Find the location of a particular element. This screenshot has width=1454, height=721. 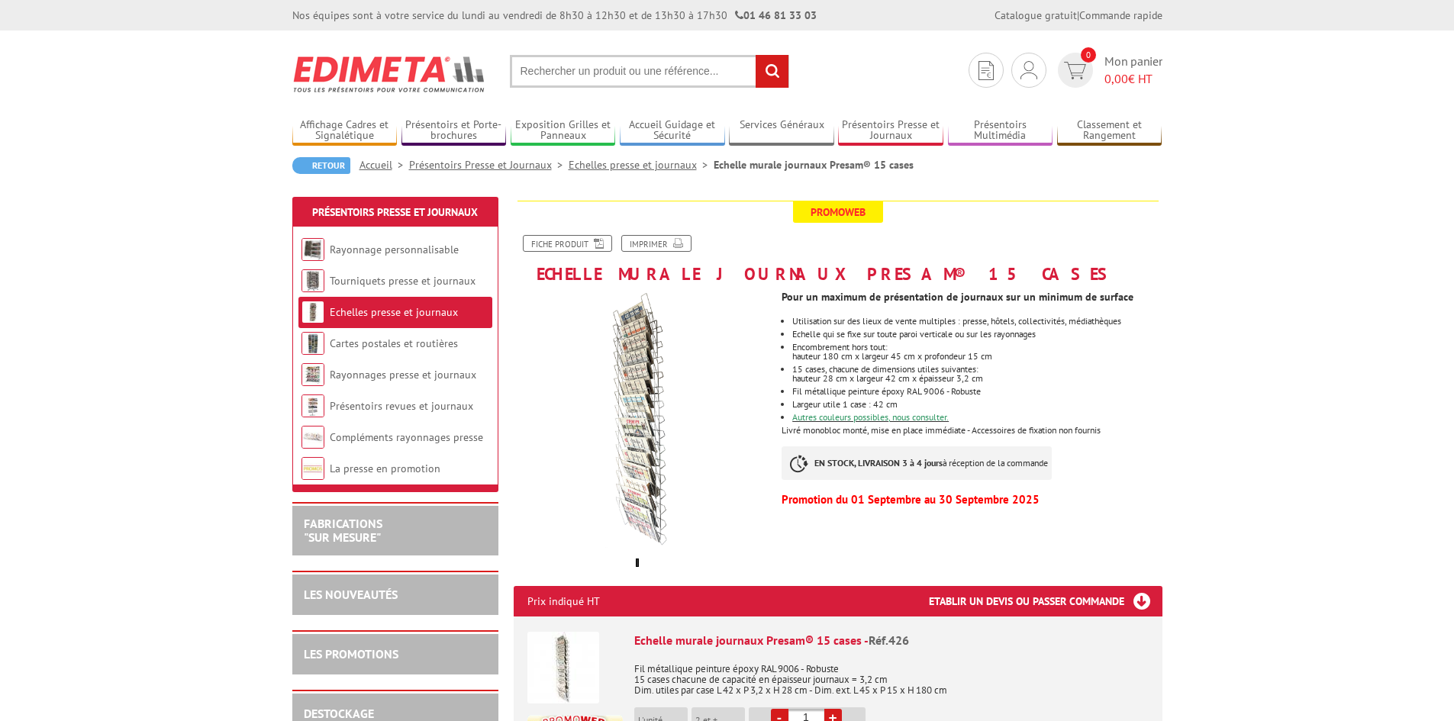

span: Mon panier is located at coordinates (1133, 70).